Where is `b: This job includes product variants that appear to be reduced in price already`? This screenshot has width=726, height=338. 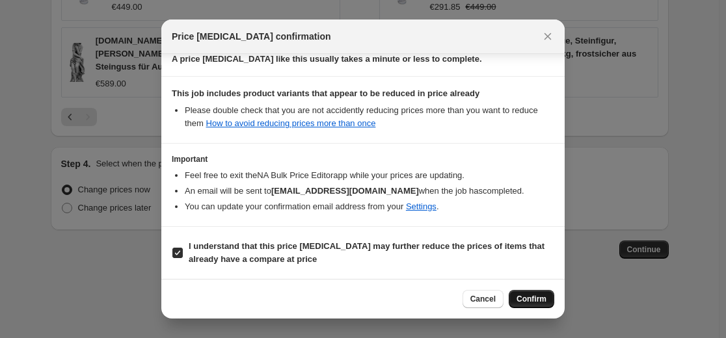
b: This job includes product variants that appear to be reduced in price already is located at coordinates (325, 93).